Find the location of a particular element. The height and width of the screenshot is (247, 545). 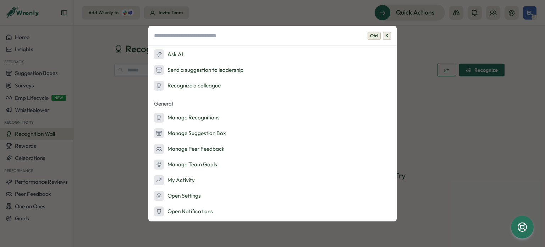

button: Recognize a colleague is located at coordinates (273, 86).